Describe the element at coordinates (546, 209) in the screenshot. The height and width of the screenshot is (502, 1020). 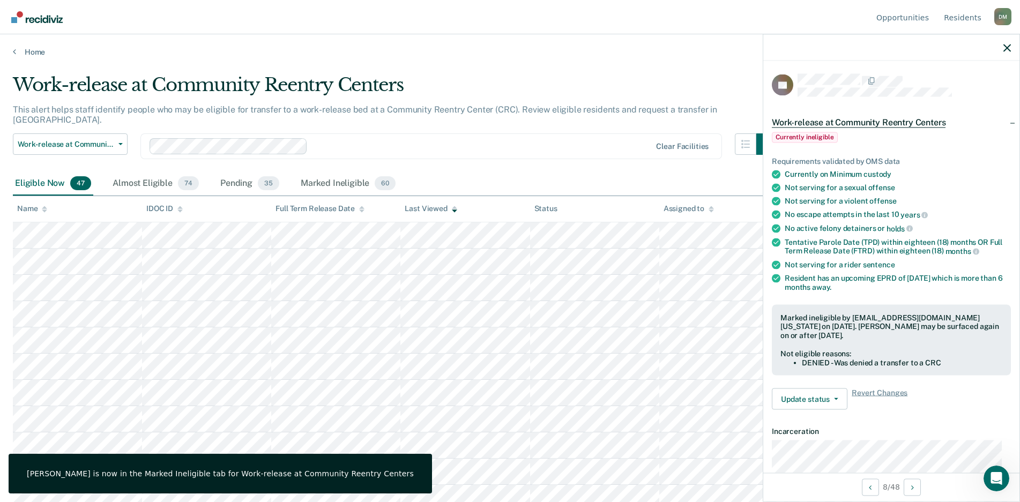
I see `div: Status` at that location.